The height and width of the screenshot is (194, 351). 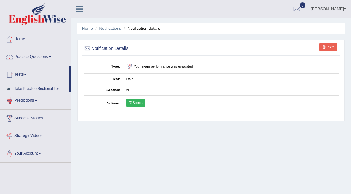 I want to click on a: Take Practice Sectional Test, so click(x=40, y=89).